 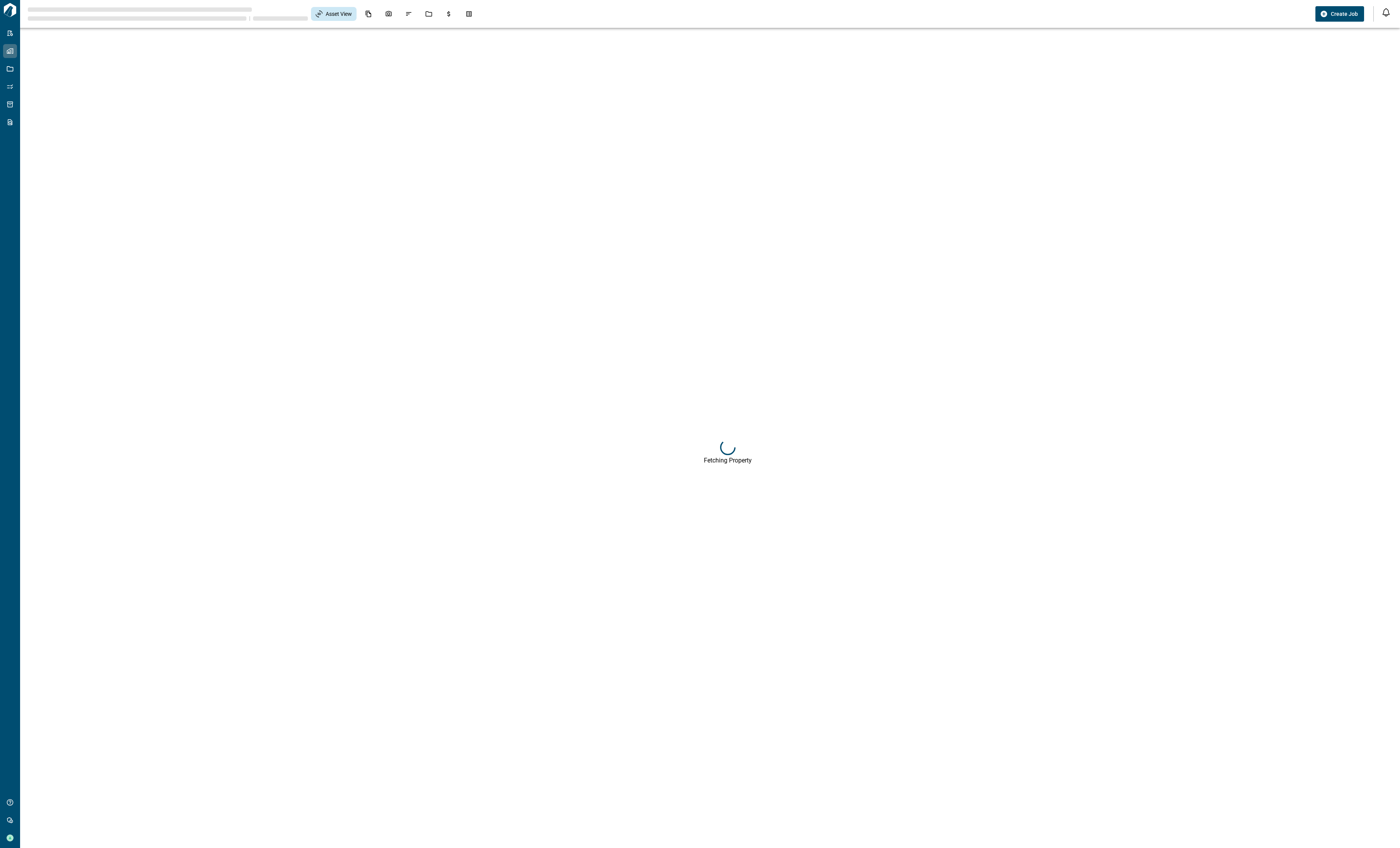 I want to click on div: Issues & Info, so click(x=409, y=14).